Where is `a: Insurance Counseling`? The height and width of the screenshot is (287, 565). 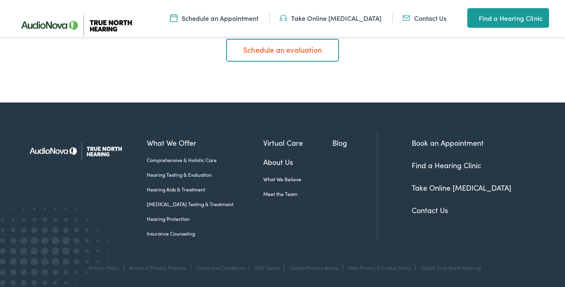 a: Insurance Counseling is located at coordinates (205, 234).